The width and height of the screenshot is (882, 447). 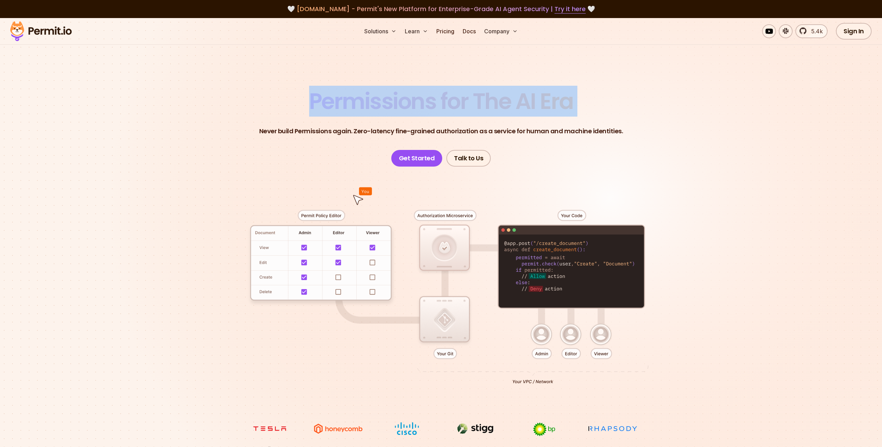 I want to click on img: Cisco, so click(x=407, y=428).